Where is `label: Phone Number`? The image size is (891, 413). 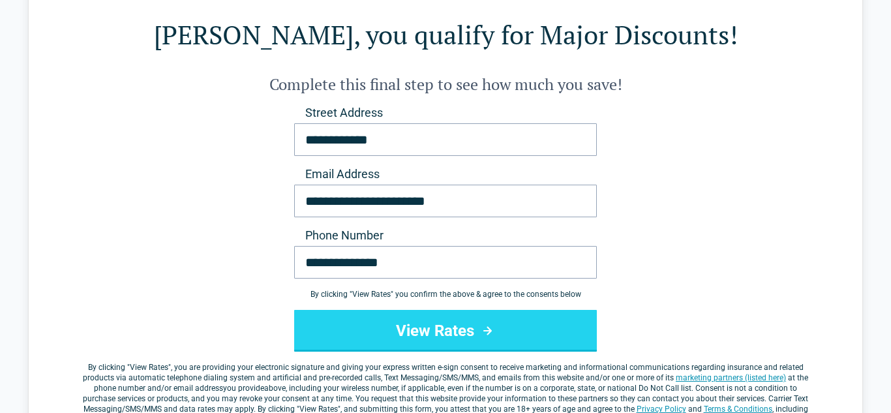
label: Phone Number is located at coordinates (445, 235).